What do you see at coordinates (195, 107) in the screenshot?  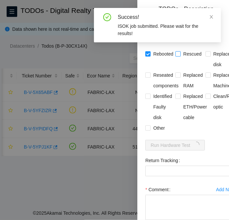 I see `span: Replaced ETH/Power cable` at bounding box center [195, 107].